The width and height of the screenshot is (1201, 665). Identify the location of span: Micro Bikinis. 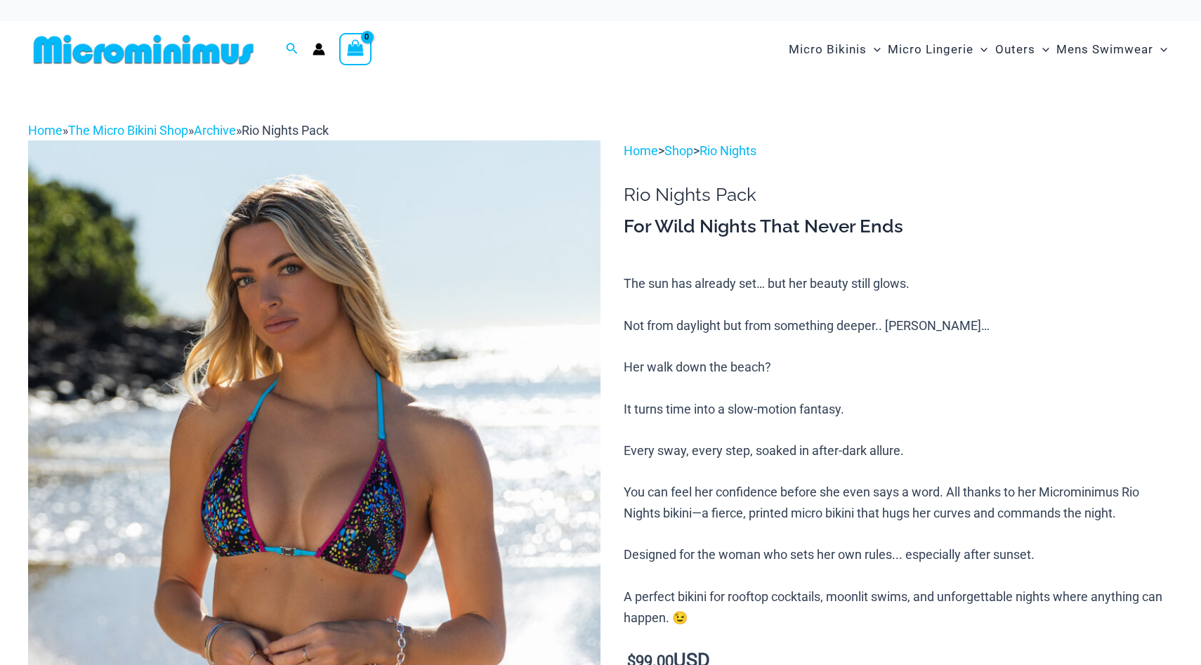
(827, 49).